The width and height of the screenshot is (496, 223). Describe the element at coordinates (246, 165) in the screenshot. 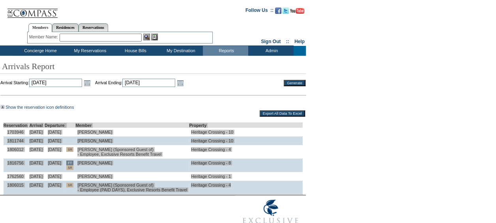

I see `td: Heritage Crossing - 8` at that location.